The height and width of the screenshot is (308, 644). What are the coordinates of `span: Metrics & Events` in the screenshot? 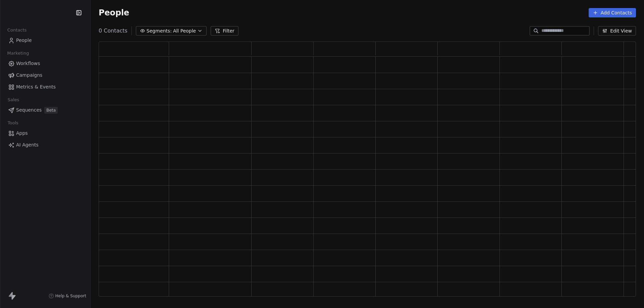 It's located at (36, 87).